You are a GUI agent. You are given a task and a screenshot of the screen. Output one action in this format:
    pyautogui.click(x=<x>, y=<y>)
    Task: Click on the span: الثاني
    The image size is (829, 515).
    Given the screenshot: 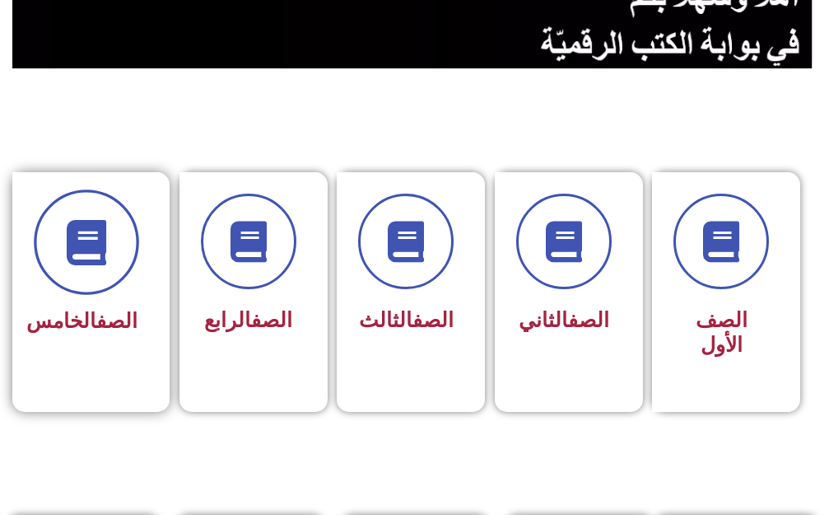 What is the action you would take?
    pyautogui.click(x=564, y=320)
    